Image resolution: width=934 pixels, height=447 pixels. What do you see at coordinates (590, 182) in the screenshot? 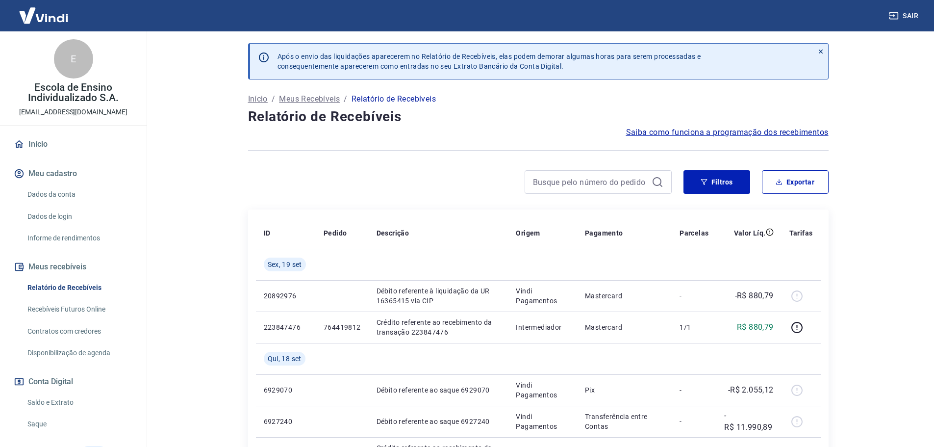
I see `input: Busque pelo número do pedido` at bounding box center [590, 182].